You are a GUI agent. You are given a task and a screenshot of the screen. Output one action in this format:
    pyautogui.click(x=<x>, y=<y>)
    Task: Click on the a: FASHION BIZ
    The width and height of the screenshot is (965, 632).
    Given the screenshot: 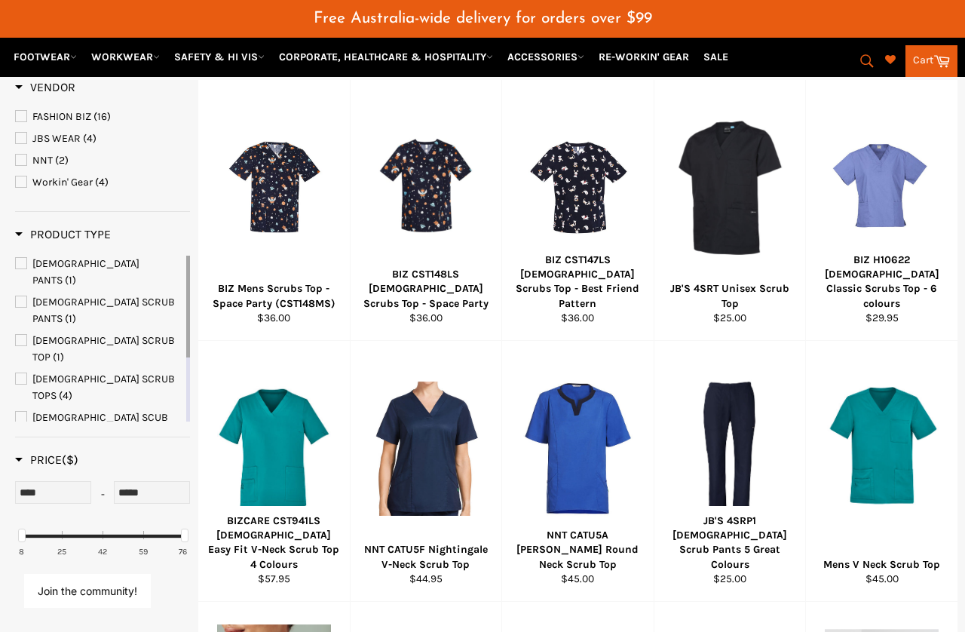 What is the action you would take?
    pyautogui.click(x=102, y=117)
    